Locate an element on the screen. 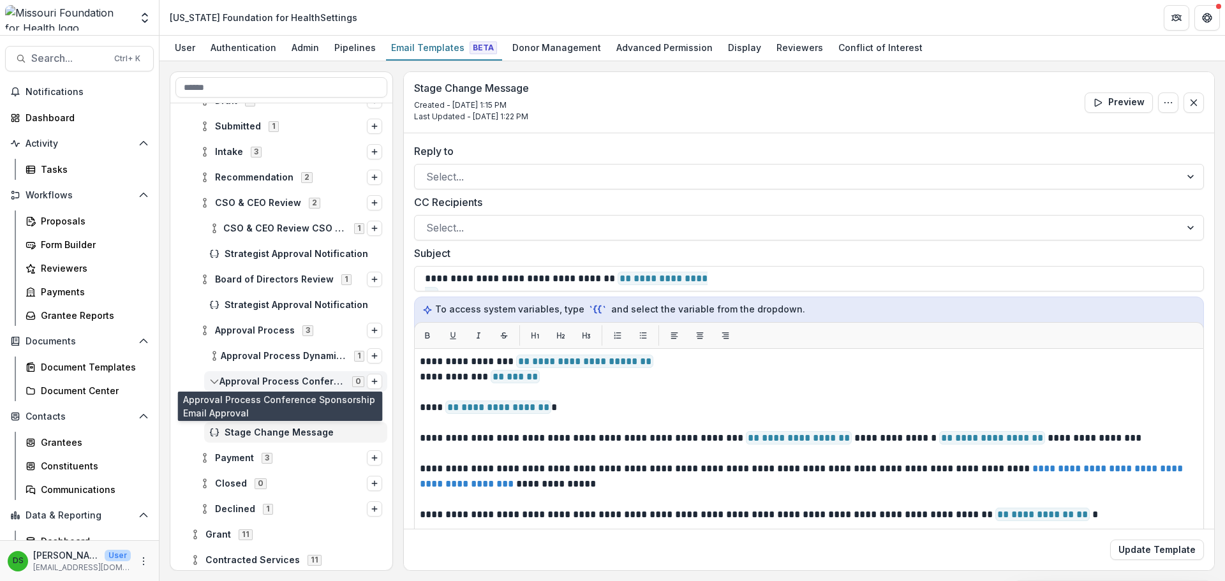  label: CC Recipients is located at coordinates (805, 202).